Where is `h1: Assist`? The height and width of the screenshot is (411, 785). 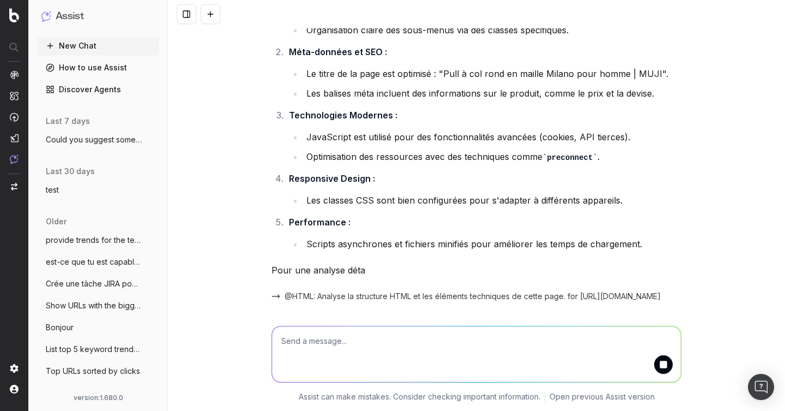
h1: Assist is located at coordinates (70, 16).